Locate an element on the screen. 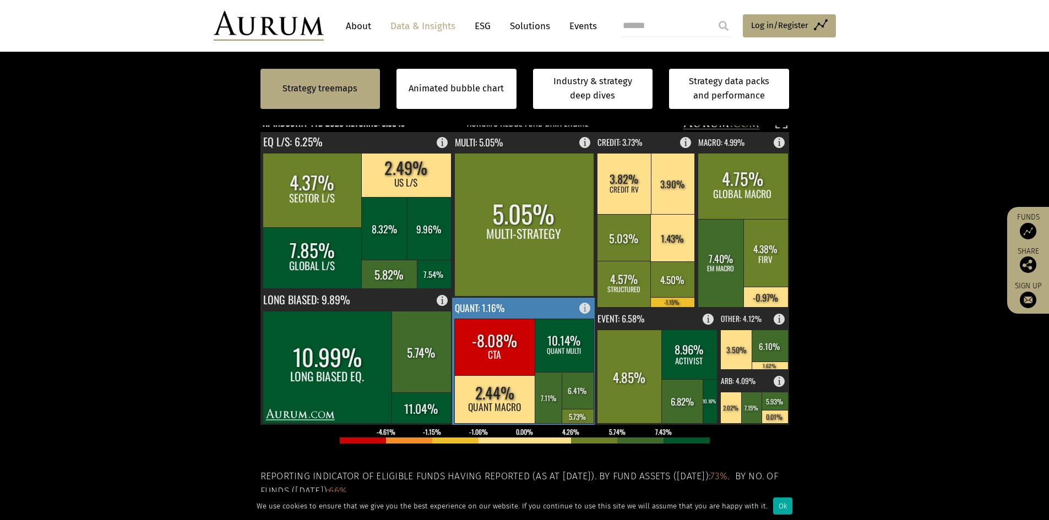 The height and width of the screenshot is (520, 1049). a: Data & Insights is located at coordinates (423, 26).